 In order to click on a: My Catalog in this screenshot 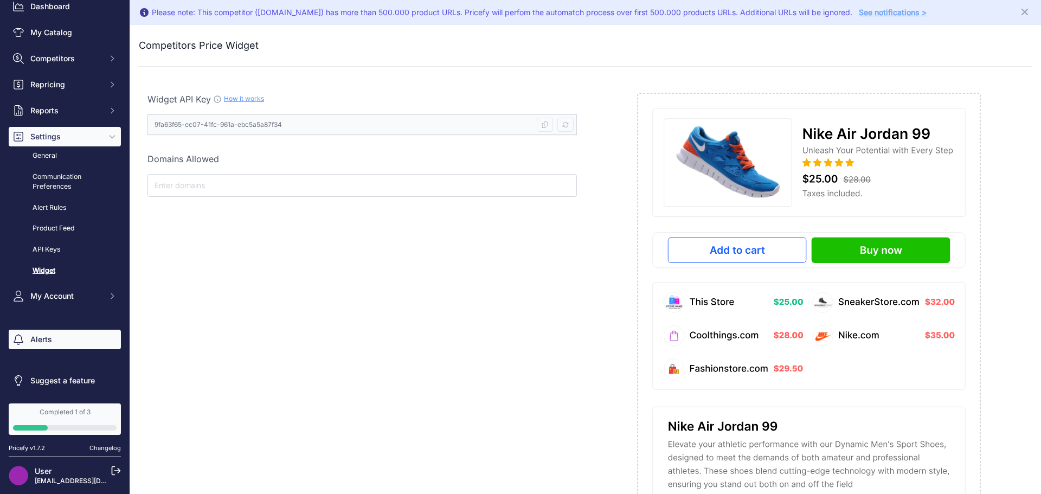, I will do `click(65, 33)`.